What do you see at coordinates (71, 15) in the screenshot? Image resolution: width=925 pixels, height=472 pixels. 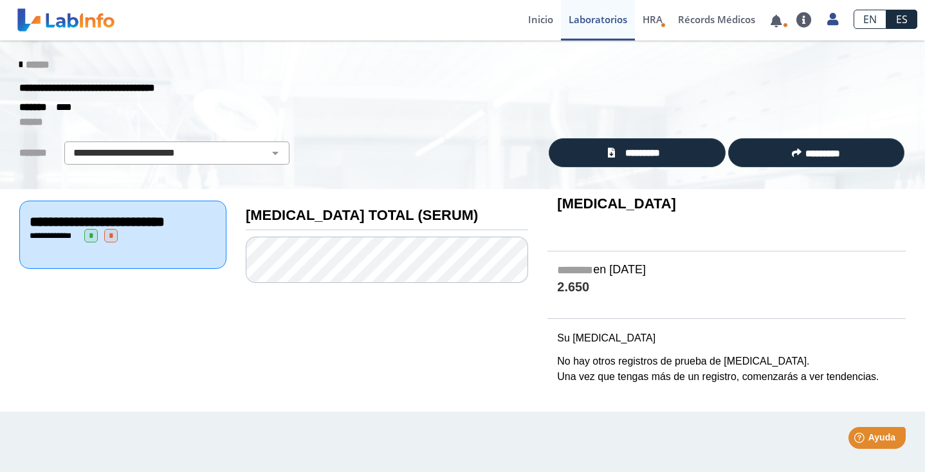 I see `span: Ayuda` at bounding box center [71, 15].